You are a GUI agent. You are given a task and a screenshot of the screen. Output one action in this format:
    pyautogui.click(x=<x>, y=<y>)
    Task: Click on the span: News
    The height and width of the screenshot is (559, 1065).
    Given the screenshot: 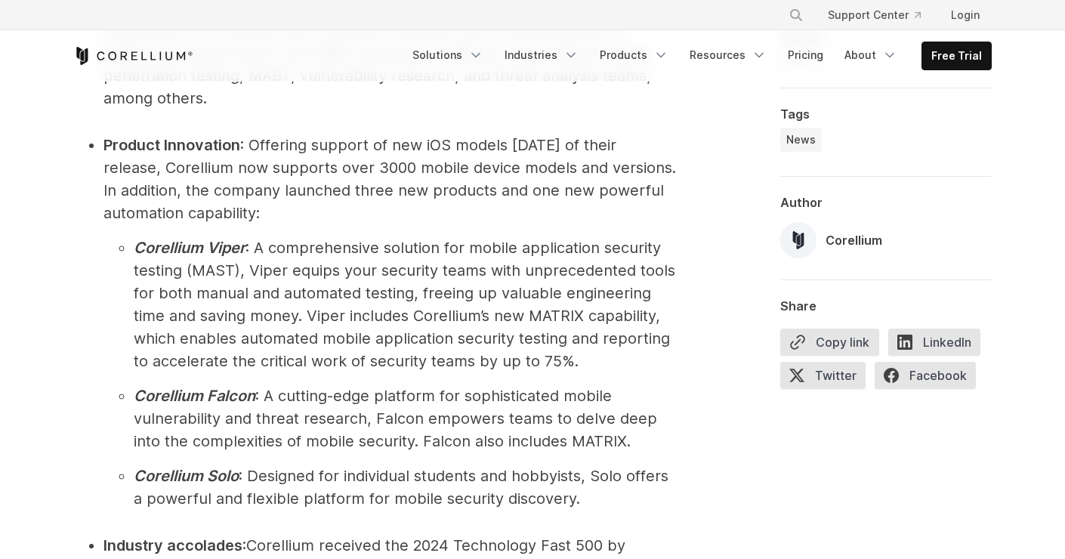 What is the action you would take?
    pyautogui.click(x=801, y=140)
    